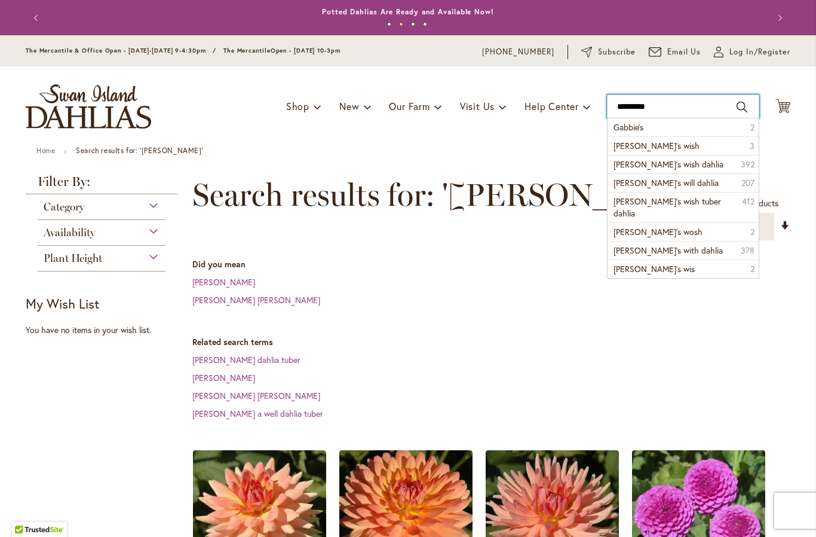 This screenshot has height=537, width=816. What do you see at coordinates (38, 18) in the screenshot?
I see `button: Previous` at bounding box center [38, 18].